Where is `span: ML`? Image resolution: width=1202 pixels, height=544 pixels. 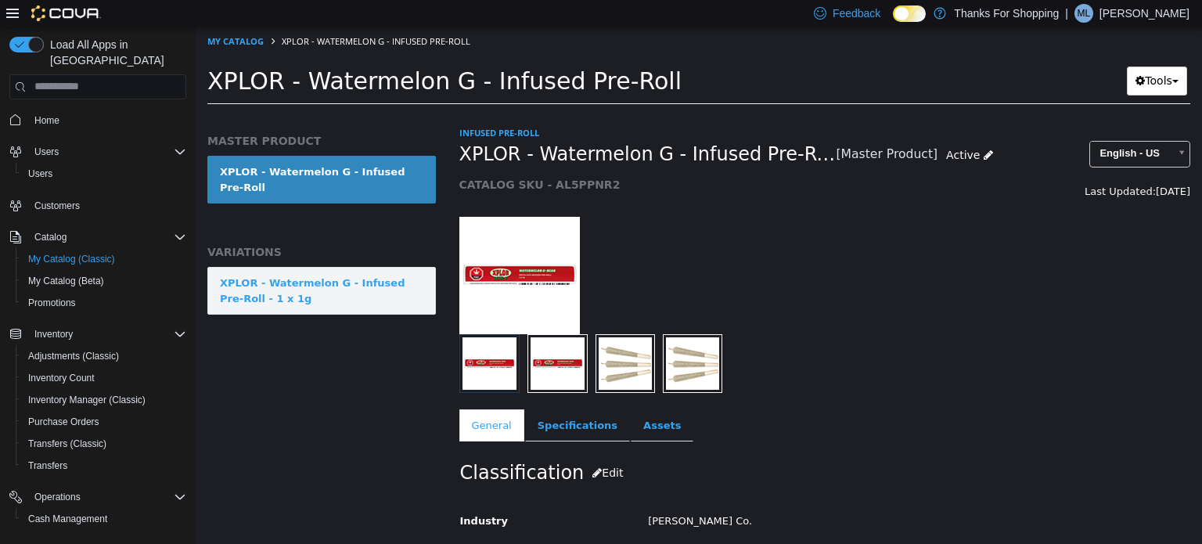 span: ML is located at coordinates (1084, 13).